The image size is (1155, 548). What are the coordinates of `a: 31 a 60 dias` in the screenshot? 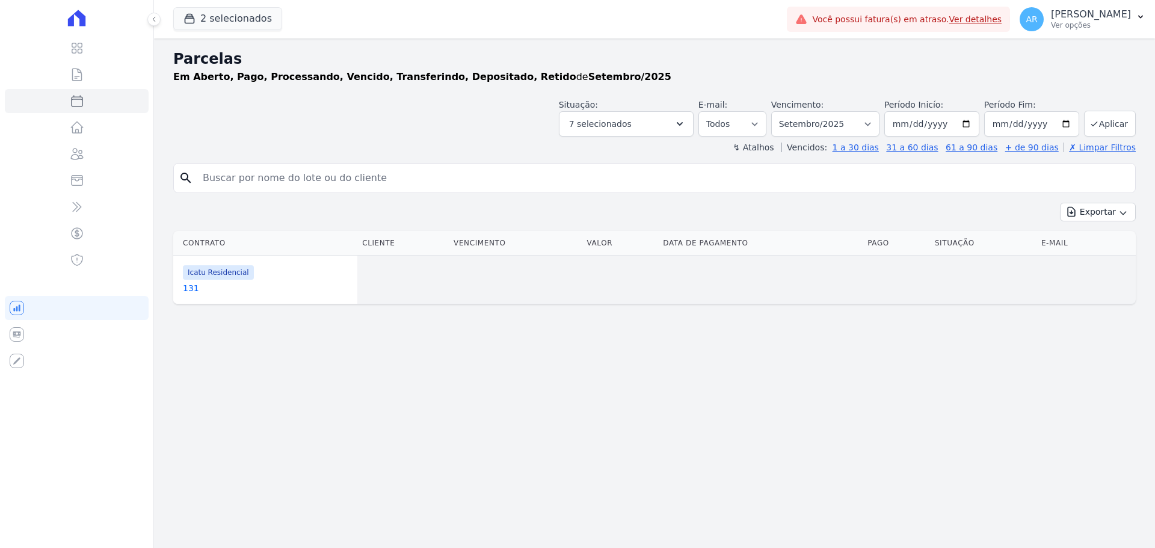 It's located at (912, 147).